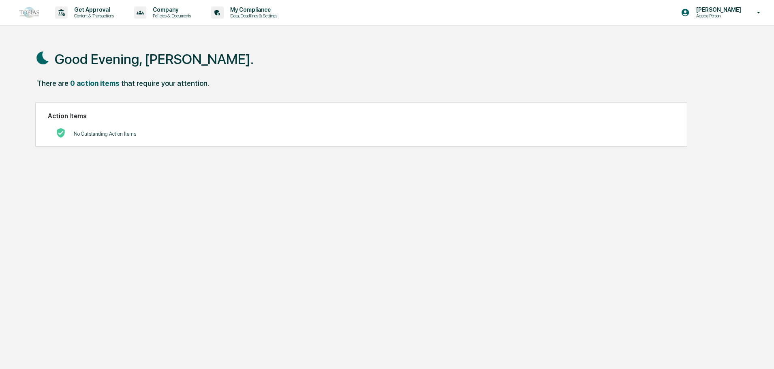 This screenshot has height=369, width=774. I want to click on p: No Outstanding Action Items, so click(105, 134).